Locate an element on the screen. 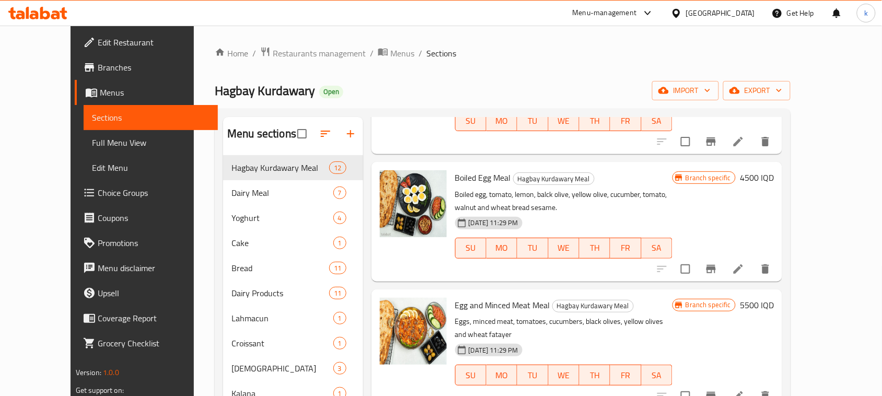 Image resolution: width=882 pixels, height=396 pixels. span: Full Menu View is located at coordinates (151, 143).